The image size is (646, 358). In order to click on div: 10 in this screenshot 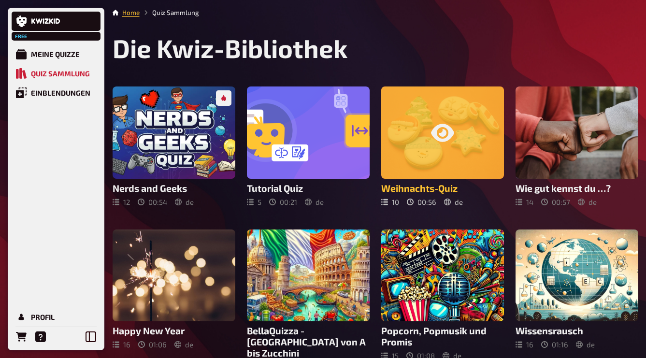, I will do `click(390, 202)`.